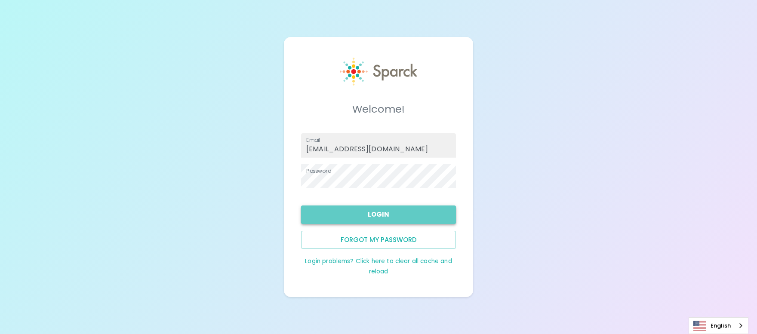 Image resolution: width=757 pixels, height=334 pixels. Describe the element at coordinates (379, 71) in the screenshot. I see `img: Sparck logo` at that location.